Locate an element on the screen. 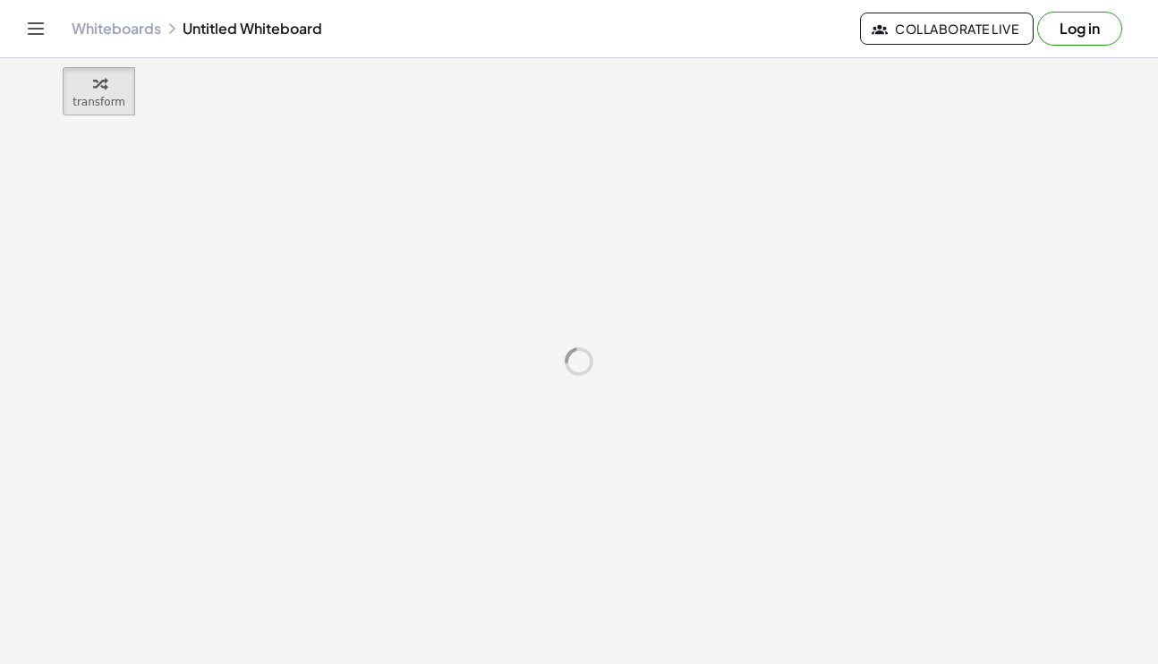 The width and height of the screenshot is (1158, 664). button: Toggle navigation is located at coordinates (36, 29).